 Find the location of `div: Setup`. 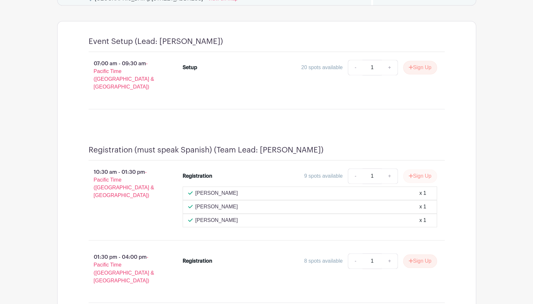

div: Setup is located at coordinates (190, 68).